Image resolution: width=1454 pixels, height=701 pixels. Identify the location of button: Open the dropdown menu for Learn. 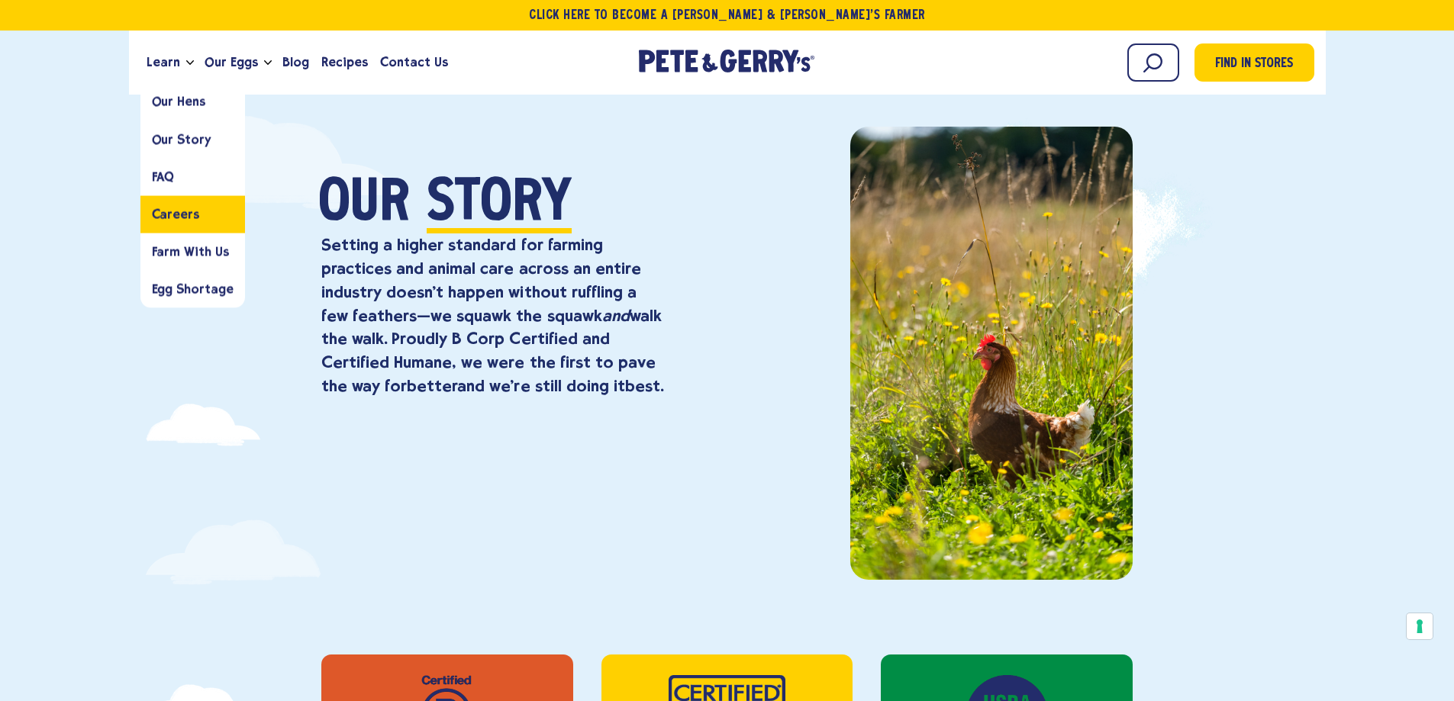
(190, 63).